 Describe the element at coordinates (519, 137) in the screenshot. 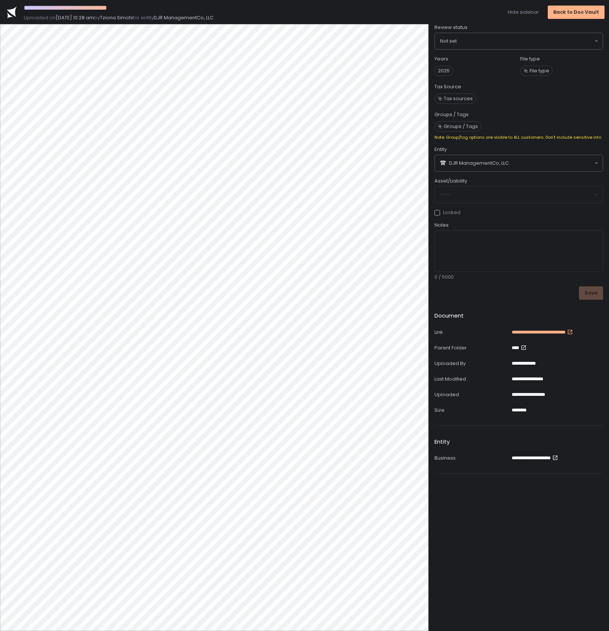

I see `div: Note: Group/tag options are visible to ALL customers. Don't include sensitive info` at that location.